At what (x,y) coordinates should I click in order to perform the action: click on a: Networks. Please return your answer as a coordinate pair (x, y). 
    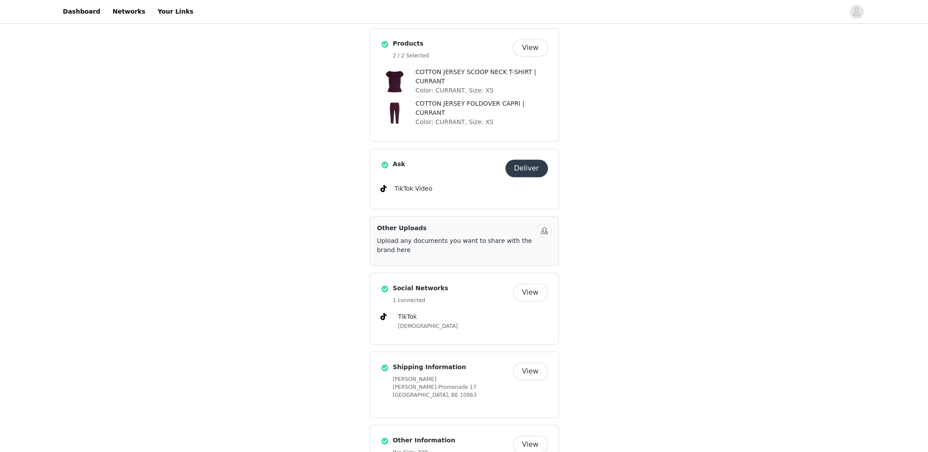
    Looking at the image, I should click on (129, 11).